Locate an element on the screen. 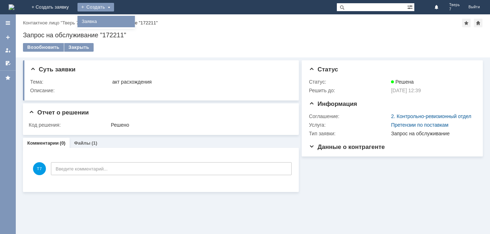 Image resolution: width=490 pixels, height=234 pixels. div: Услуга: is located at coordinates (349, 125).